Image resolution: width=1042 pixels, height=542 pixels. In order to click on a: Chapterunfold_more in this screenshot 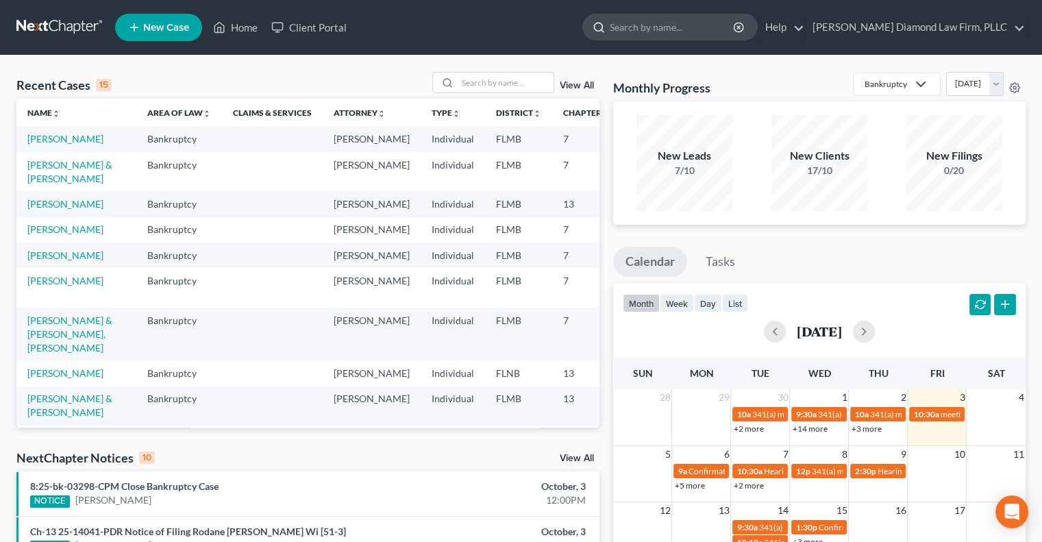, I will do `click(587, 112)`.